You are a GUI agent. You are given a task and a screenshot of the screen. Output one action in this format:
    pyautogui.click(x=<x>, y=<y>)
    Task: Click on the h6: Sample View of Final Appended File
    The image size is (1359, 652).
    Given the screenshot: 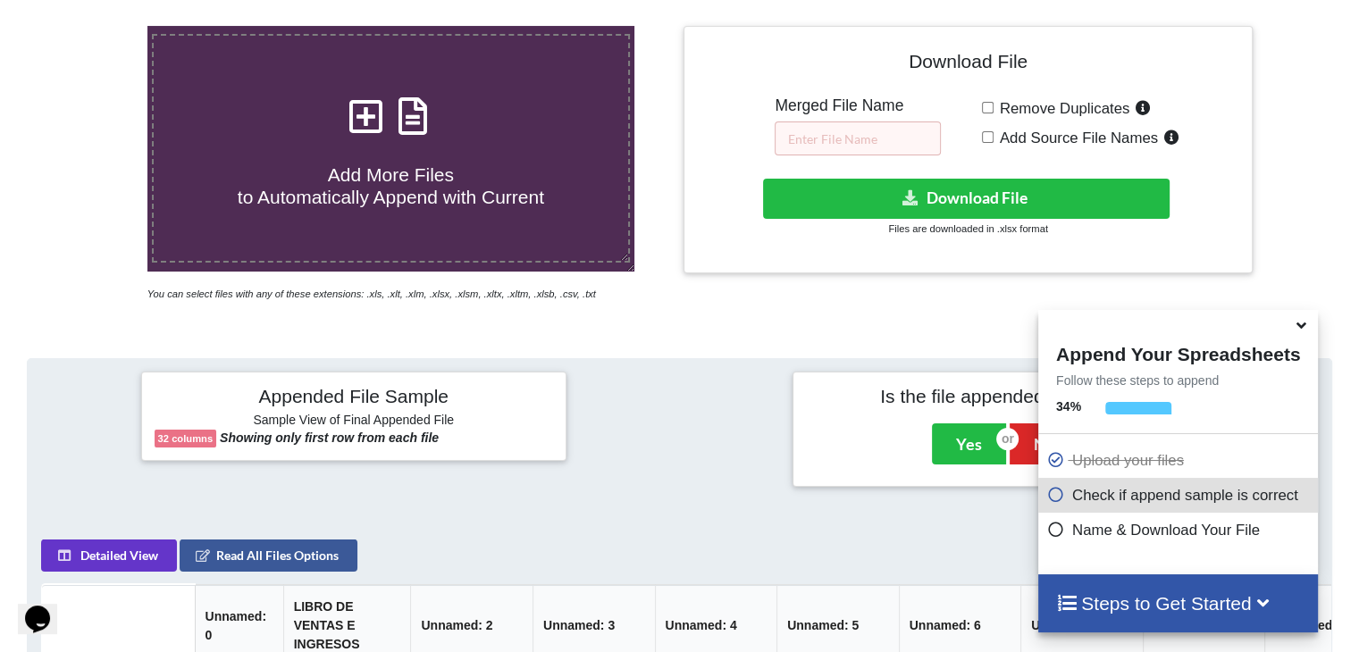 What is the action you would take?
    pyautogui.click(x=354, y=422)
    